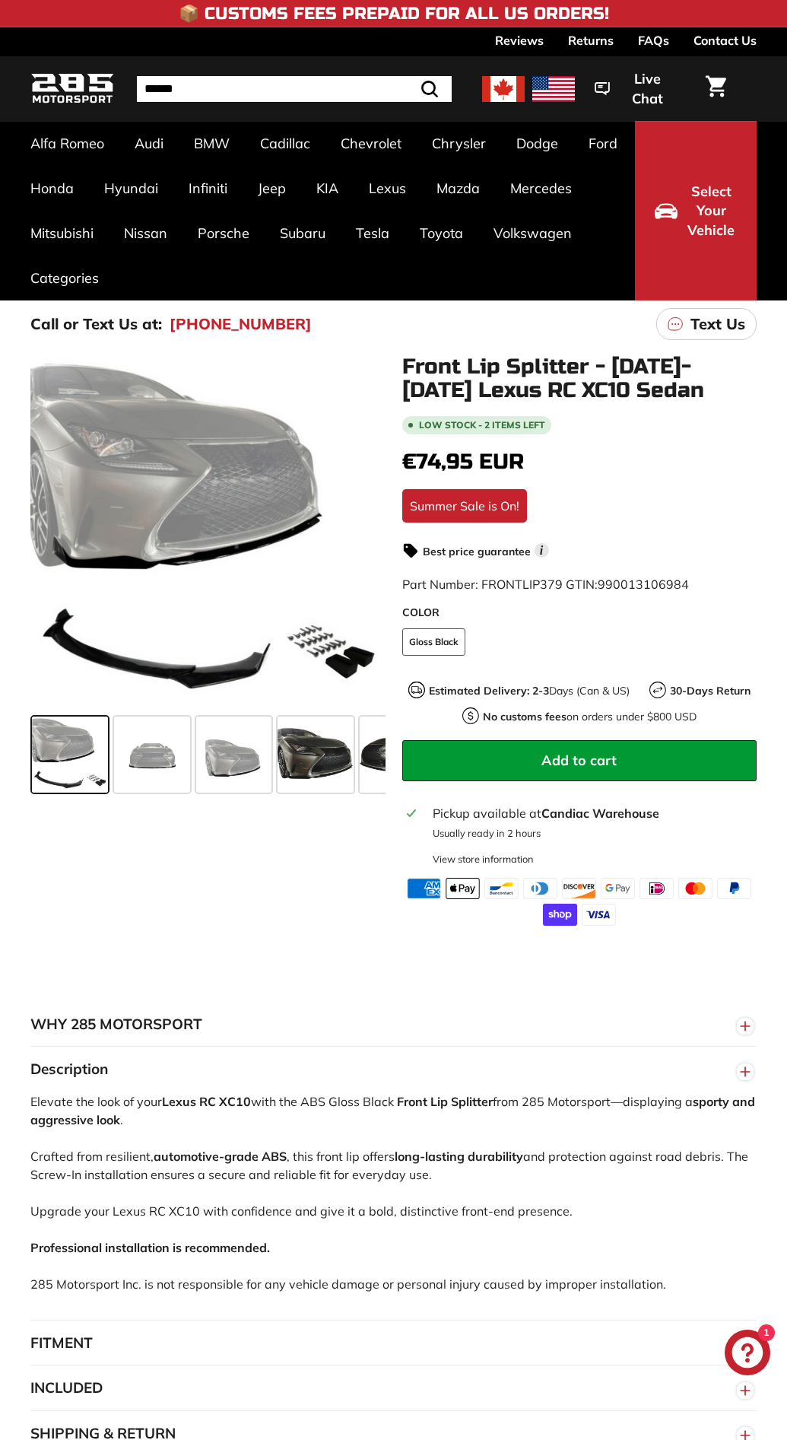  Describe the element at coordinates (656, 888) in the screenshot. I see `img: ideal` at that location.